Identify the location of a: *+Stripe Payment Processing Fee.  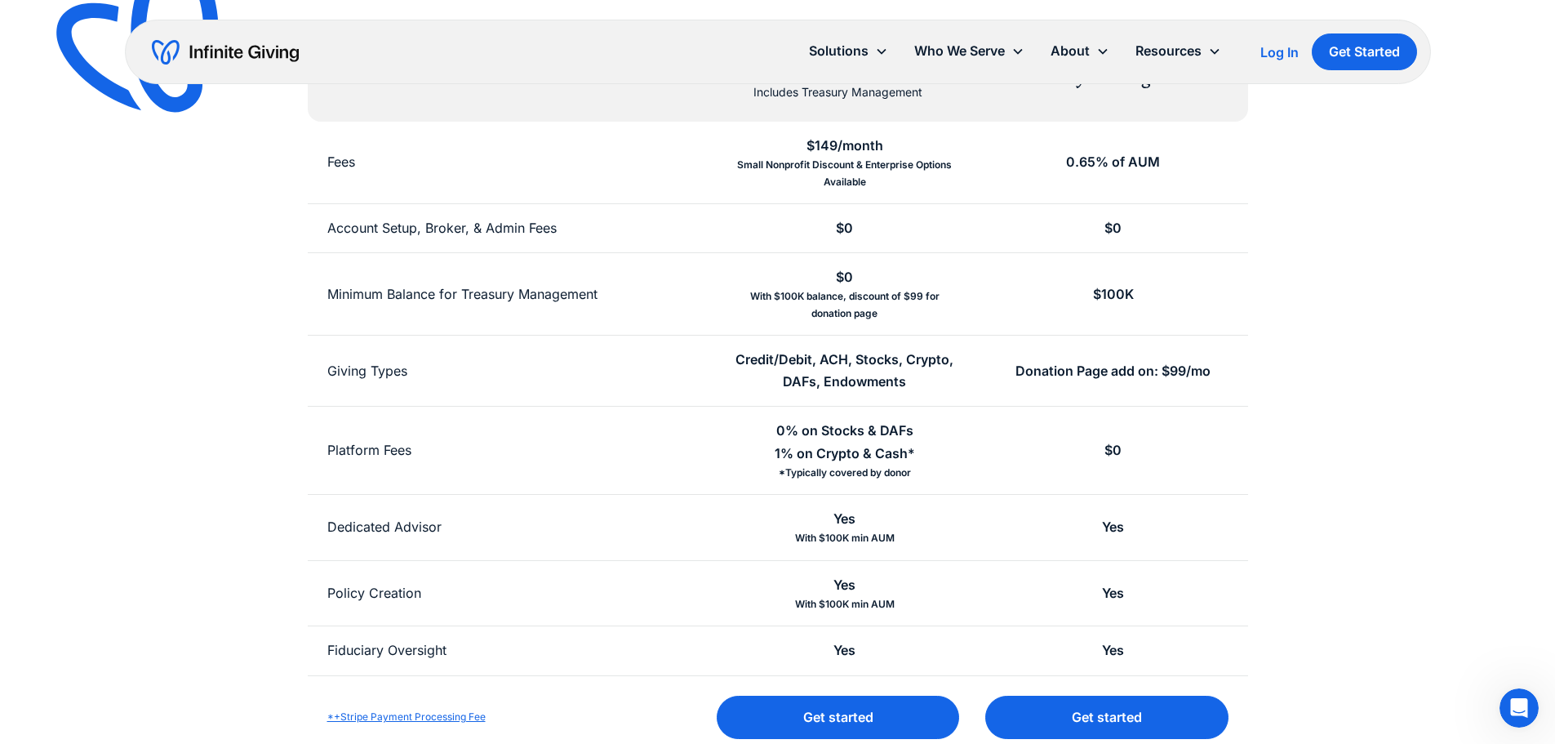
(407, 716).